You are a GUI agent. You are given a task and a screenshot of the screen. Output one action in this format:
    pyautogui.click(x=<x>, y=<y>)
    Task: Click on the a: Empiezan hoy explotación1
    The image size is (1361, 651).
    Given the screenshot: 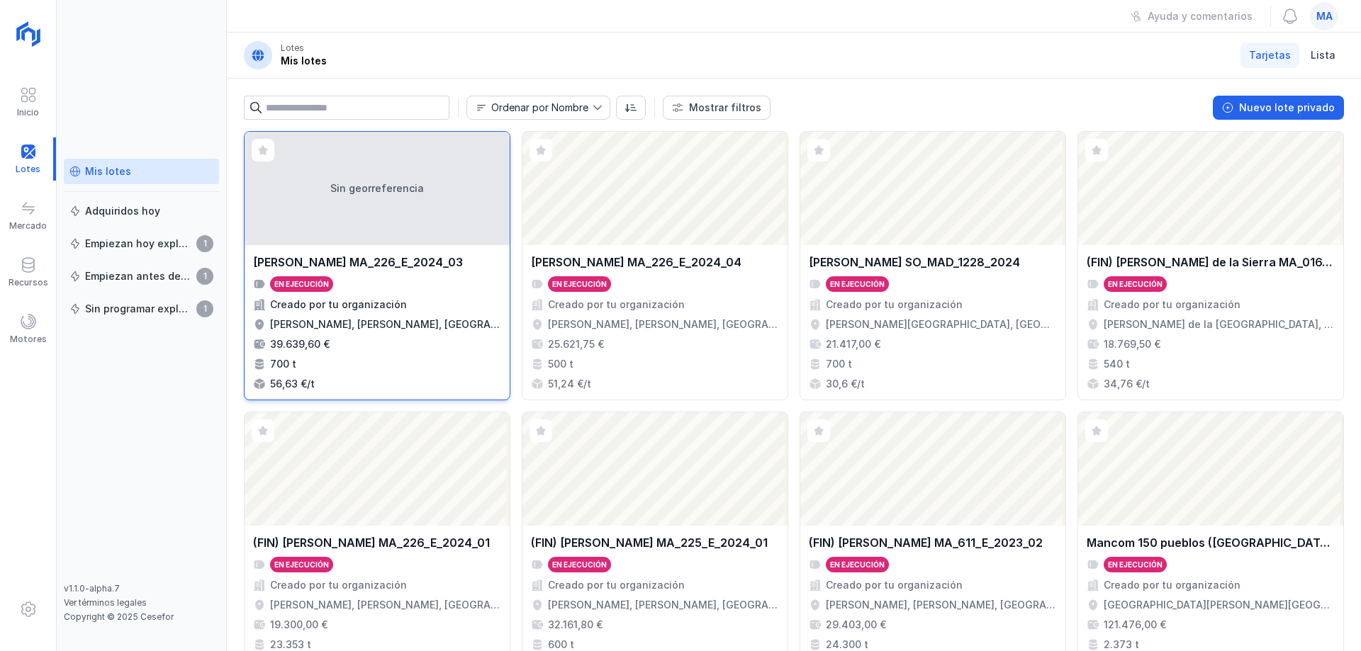 What is the action you would take?
    pyautogui.click(x=141, y=244)
    